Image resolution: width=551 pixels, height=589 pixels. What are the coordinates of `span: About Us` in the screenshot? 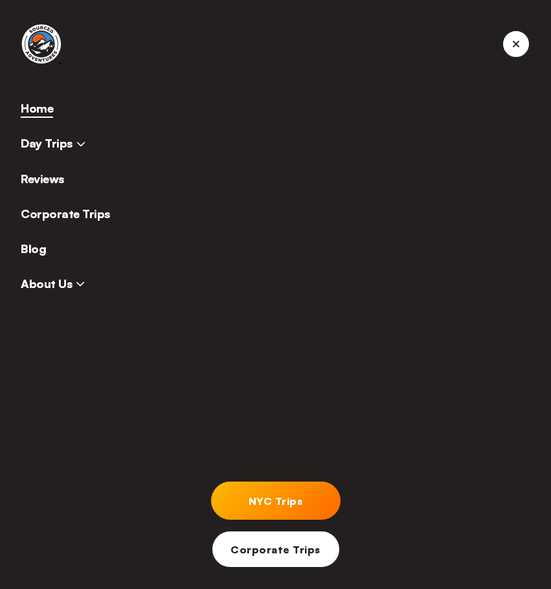 It's located at (52, 284).